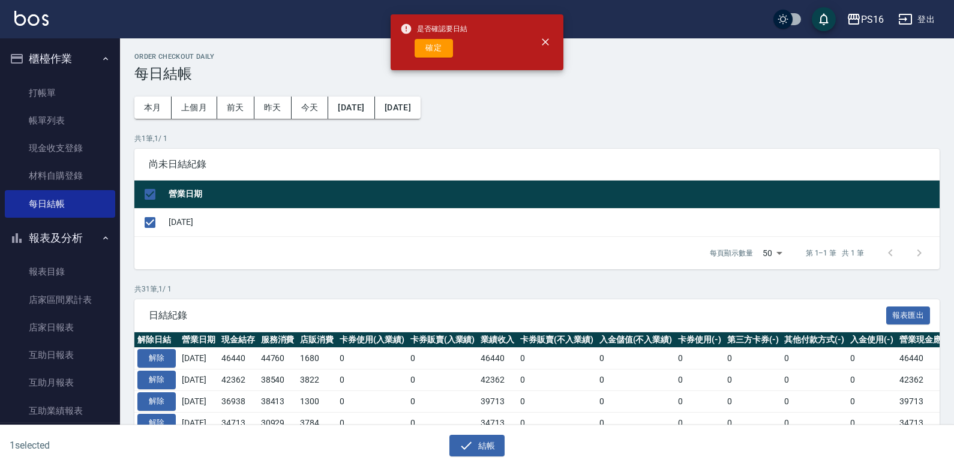  What do you see at coordinates (636, 340) in the screenshot?
I see `th: 入金儲值(不入業績)` at bounding box center [636, 340].